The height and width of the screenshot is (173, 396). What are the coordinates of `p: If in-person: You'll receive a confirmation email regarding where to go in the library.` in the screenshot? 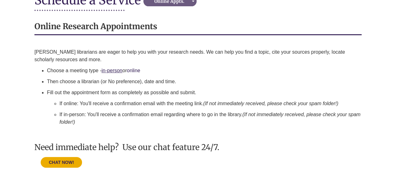 It's located at (210, 118).